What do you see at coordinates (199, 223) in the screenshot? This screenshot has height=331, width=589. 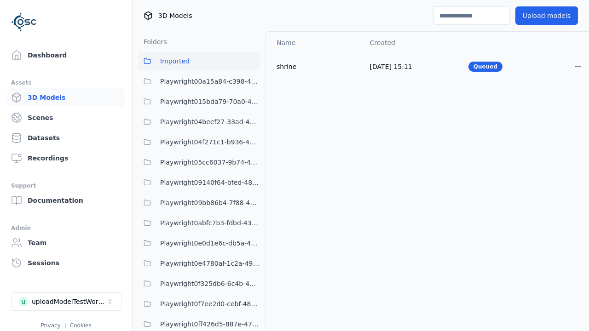 I see `button: Playwright0abfc7b3-fdbd-438a-9097-bdc709c88d01` at bounding box center [199, 223].